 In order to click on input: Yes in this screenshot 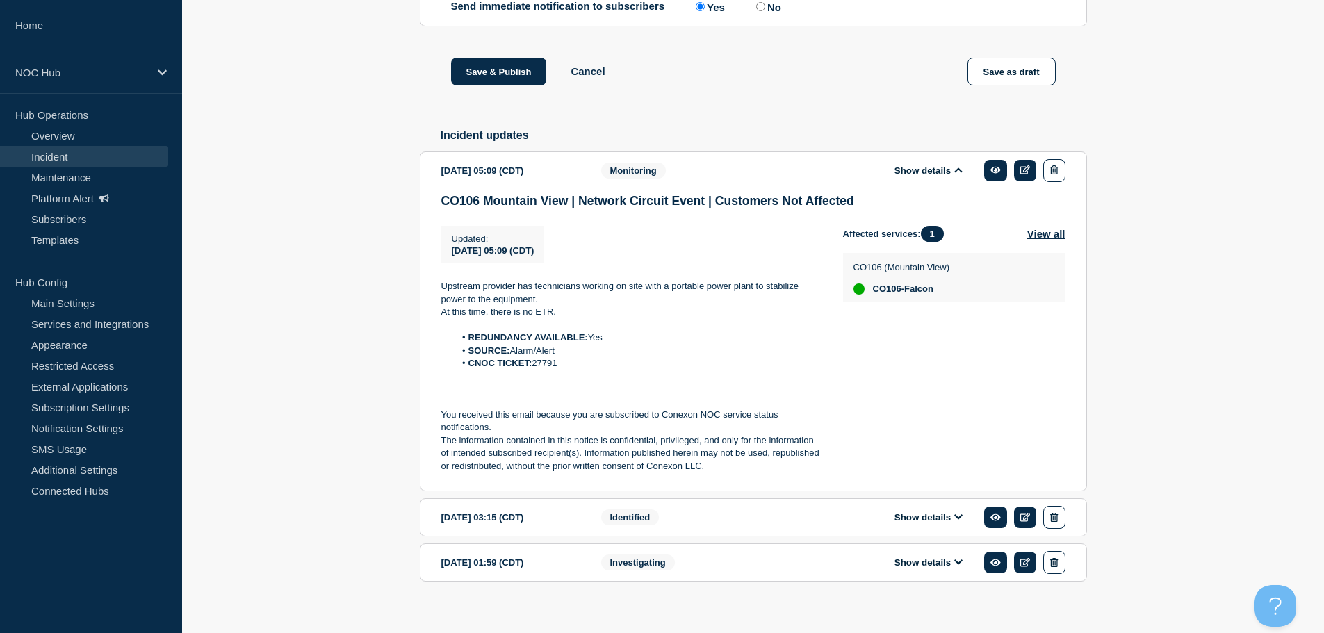, I will do `click(700, 6)`.